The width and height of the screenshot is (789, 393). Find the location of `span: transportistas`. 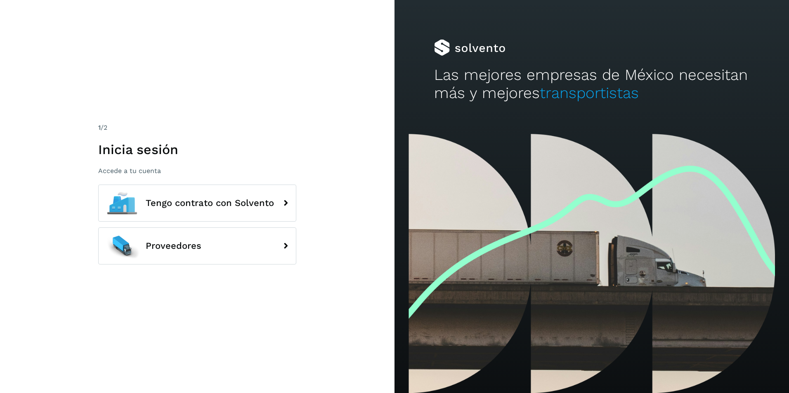

span: transportistas is located at coordinates (589, 93).